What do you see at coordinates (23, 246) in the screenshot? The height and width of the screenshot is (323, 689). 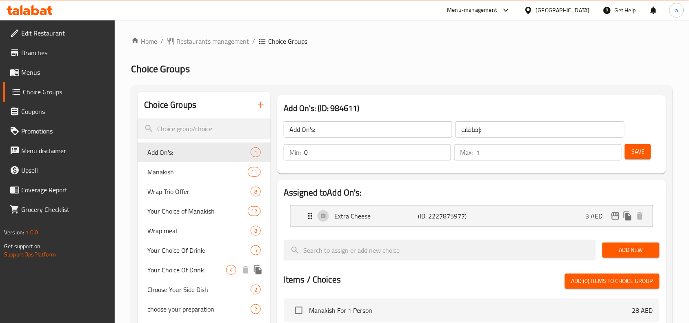 I see `span: Get support on:` at bounding box center [23, 246].